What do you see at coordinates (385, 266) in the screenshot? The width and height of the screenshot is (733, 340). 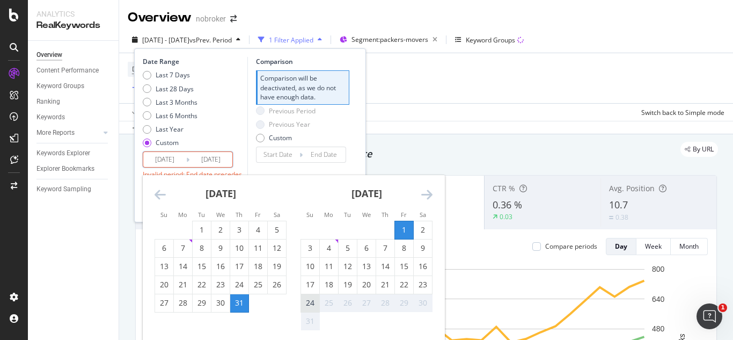 I see `td: Choose Thursday, August 14, 2025 as your check-out date. It’s available.` at bounding box center [385, 266].